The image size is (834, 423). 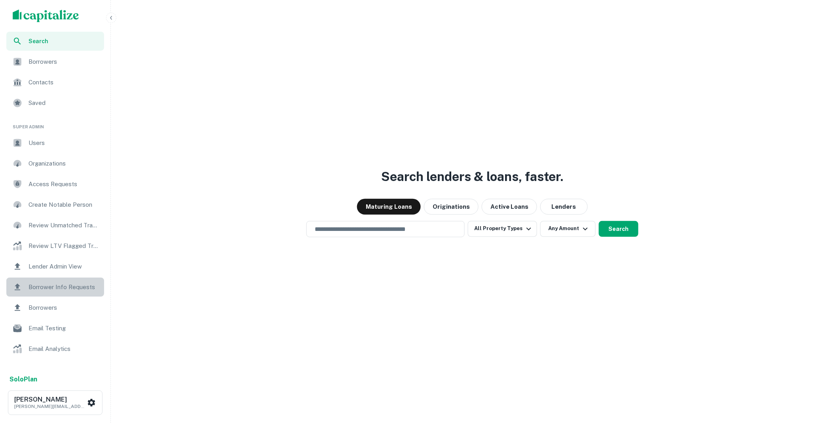 I want to click on span: Create Notable Person, so click(x=64, y=205).